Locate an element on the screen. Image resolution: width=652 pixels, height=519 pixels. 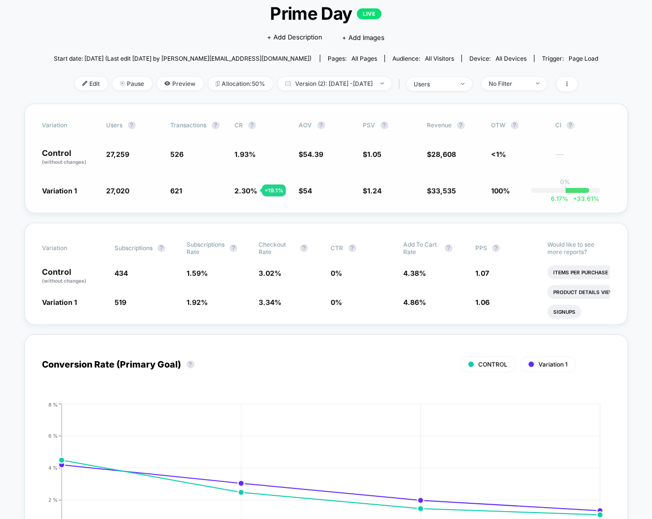
span: 1.59 % is located at coordinates (197, 273).